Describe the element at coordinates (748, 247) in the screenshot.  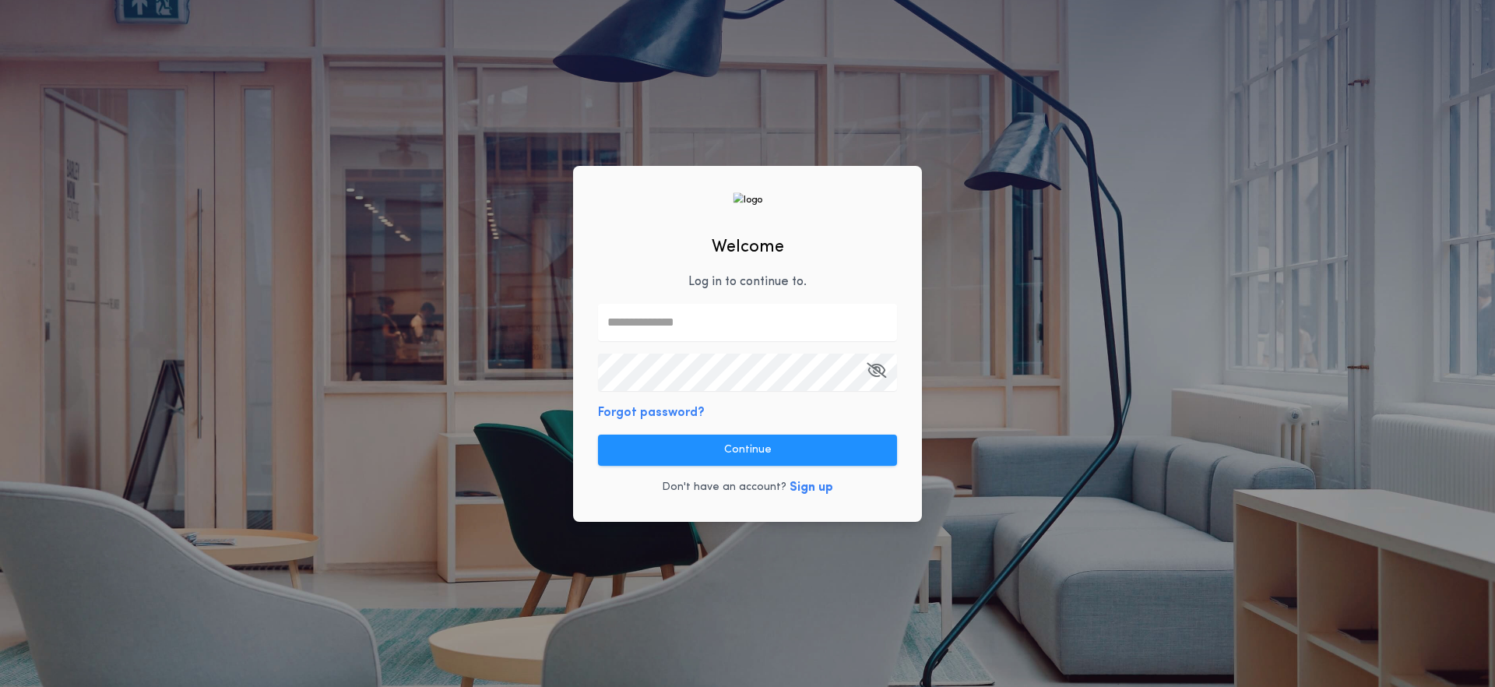
I see `h2: Welcome` at that location.